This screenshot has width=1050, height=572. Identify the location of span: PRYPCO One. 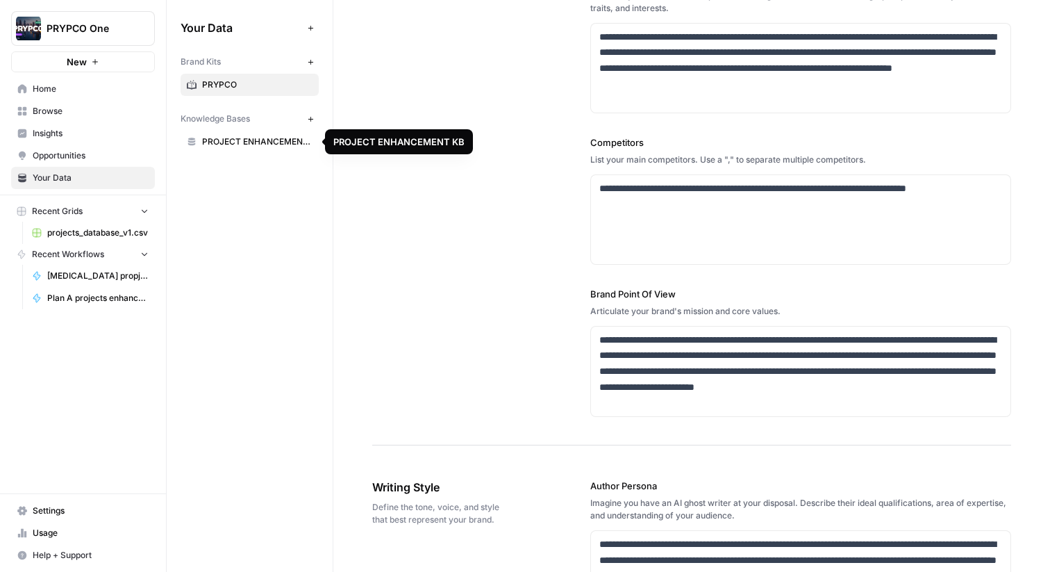
(88, 28).